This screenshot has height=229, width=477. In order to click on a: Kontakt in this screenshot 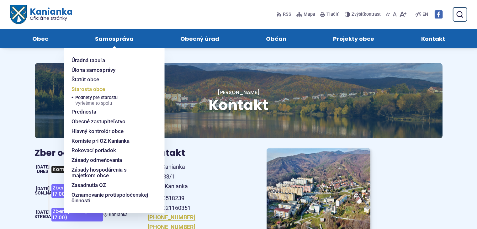, I will do `click(433, 38)`.